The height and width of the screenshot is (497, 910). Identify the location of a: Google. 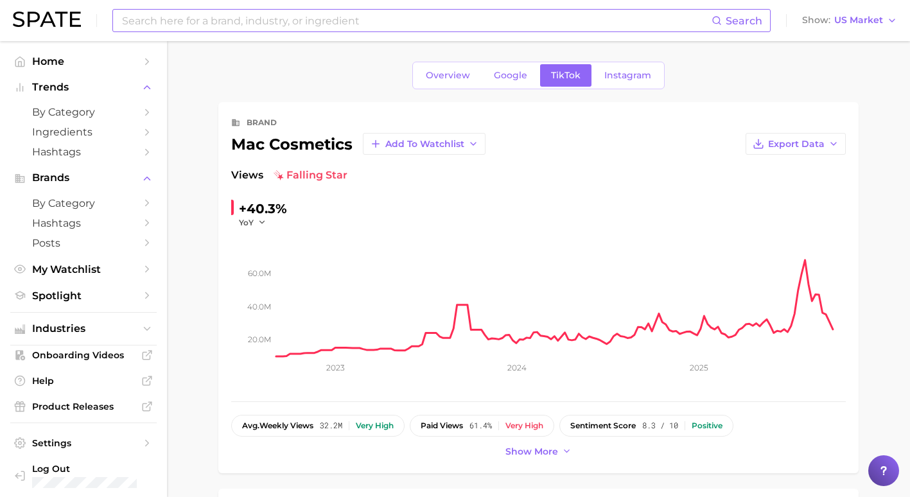
(510, 75).